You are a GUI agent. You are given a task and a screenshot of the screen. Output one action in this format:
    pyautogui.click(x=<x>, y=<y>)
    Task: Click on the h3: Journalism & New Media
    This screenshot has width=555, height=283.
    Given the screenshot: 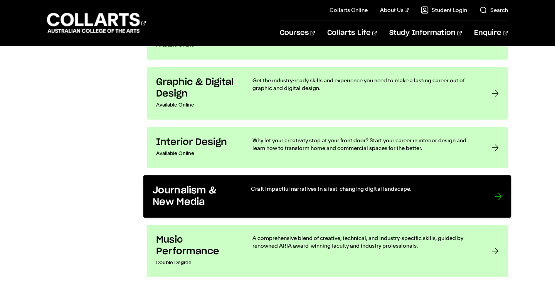 What is the action you would take?
    pyautogui.click(x=194, y=197)
    